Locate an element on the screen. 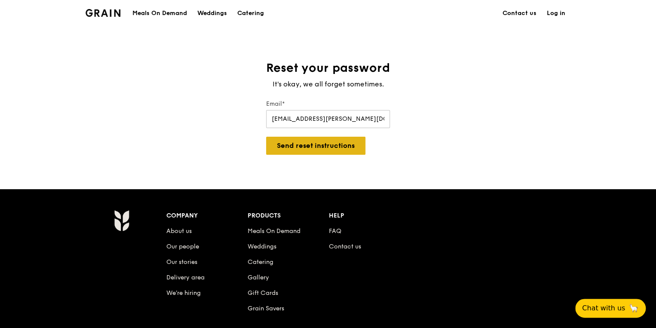 The image size is (656, 328). label: Email* is located at coordinates (328, 104).